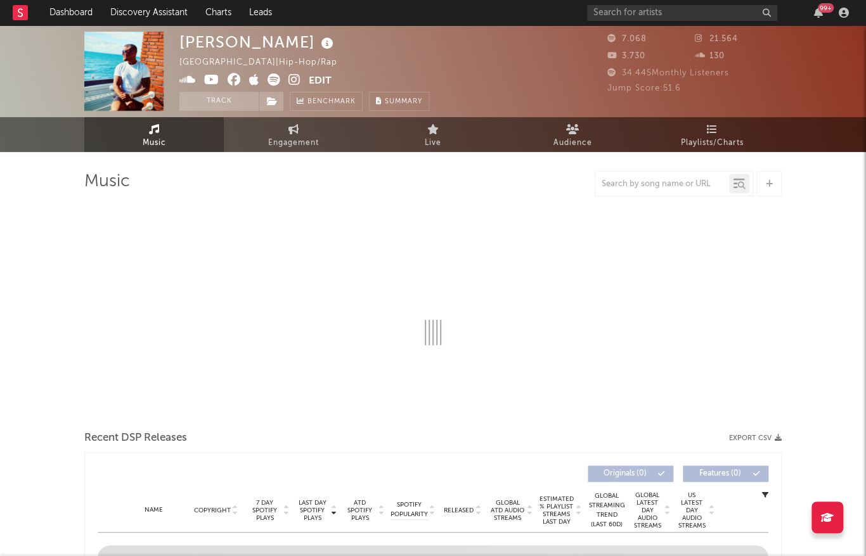  I want to click on span: Global ATD Audio Streams, so click(507, 511).